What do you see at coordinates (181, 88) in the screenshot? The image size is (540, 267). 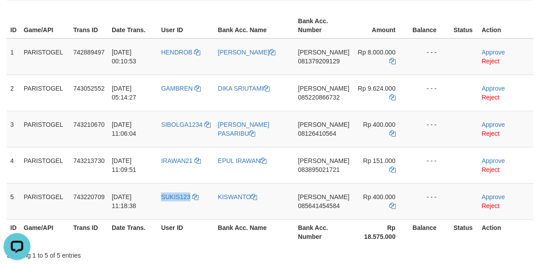 I see `a: GAMBREN` at bounding box center [181, 88].